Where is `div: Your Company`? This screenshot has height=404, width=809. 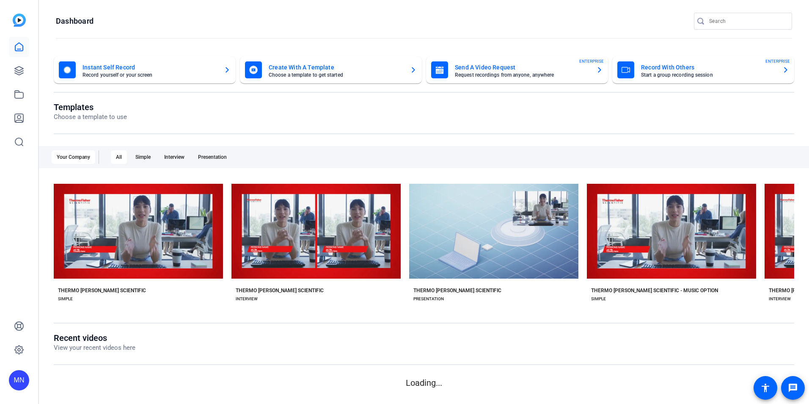
div: Your Company is located at coordinates (73, 157).